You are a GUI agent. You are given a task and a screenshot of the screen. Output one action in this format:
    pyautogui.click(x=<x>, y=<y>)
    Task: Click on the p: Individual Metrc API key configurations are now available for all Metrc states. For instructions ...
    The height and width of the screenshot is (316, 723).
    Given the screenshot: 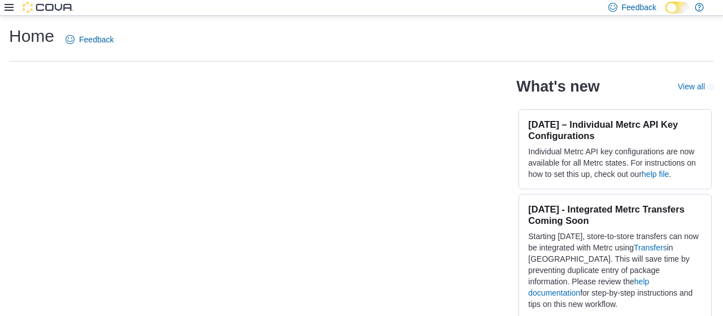 What is the action you would take?
    pyautogui.click(x=615, y=163)
    